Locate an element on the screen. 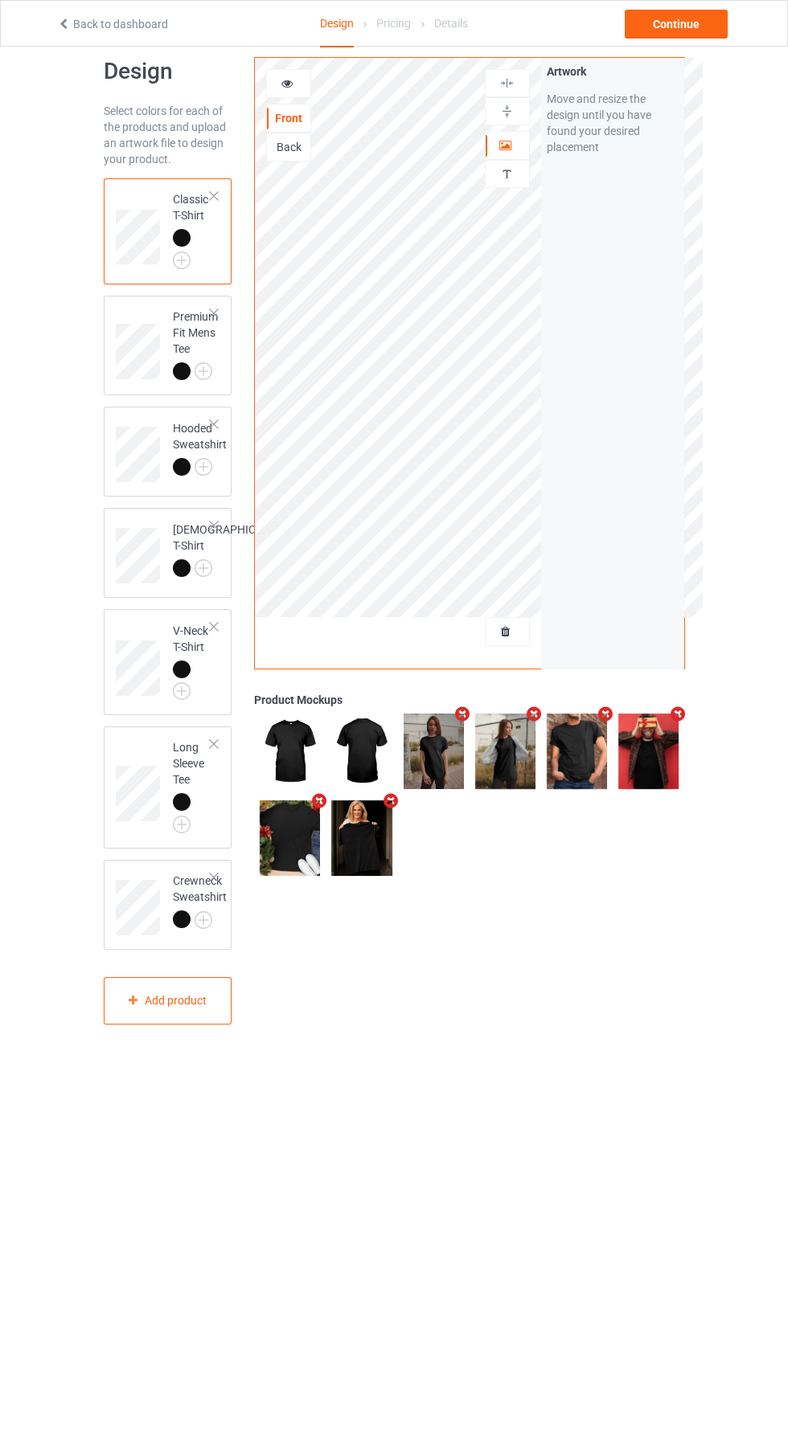 Image resolution: width=788 pixels, height=1452 pixels. div: Artwork is located at coordinates (612, 72).